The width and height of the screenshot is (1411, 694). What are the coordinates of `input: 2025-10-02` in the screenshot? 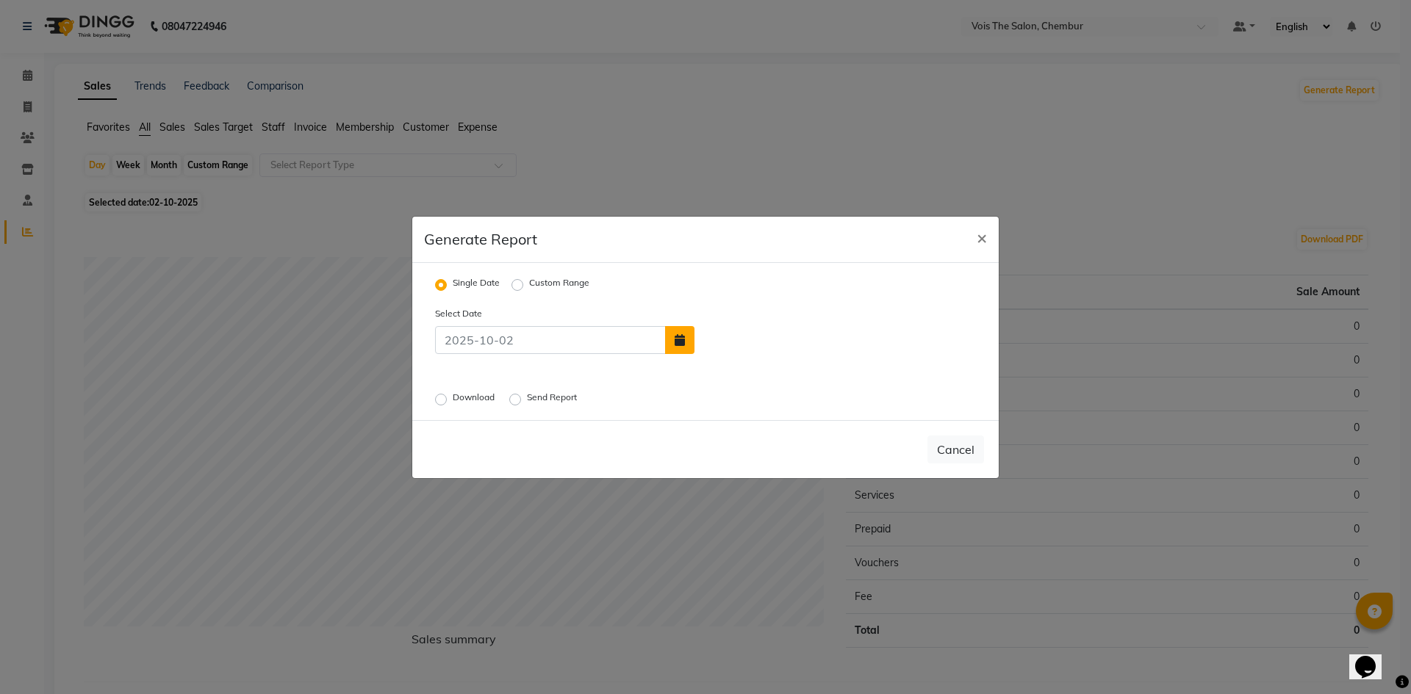 It's located at (550, 340).